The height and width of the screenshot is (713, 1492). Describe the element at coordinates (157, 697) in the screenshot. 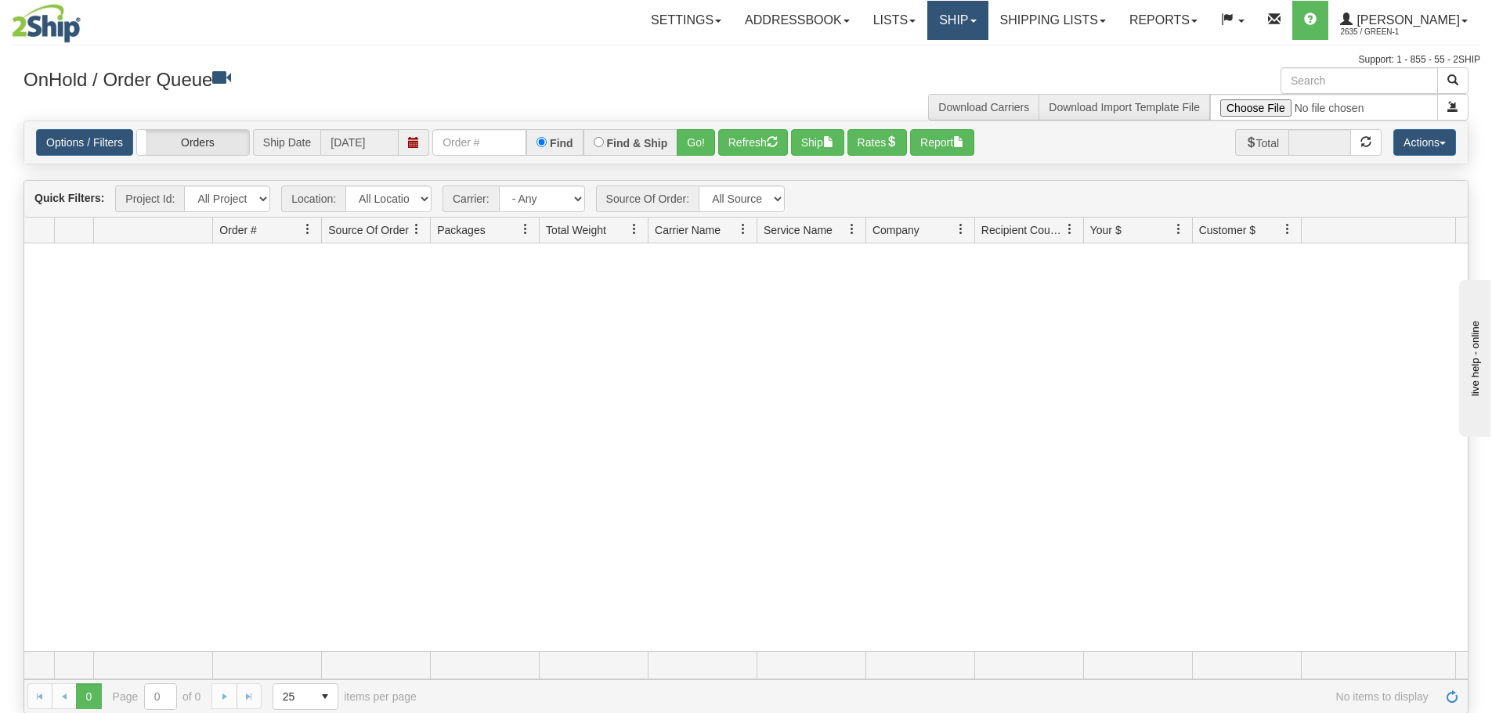

I see `span: Page of 0` at that location.